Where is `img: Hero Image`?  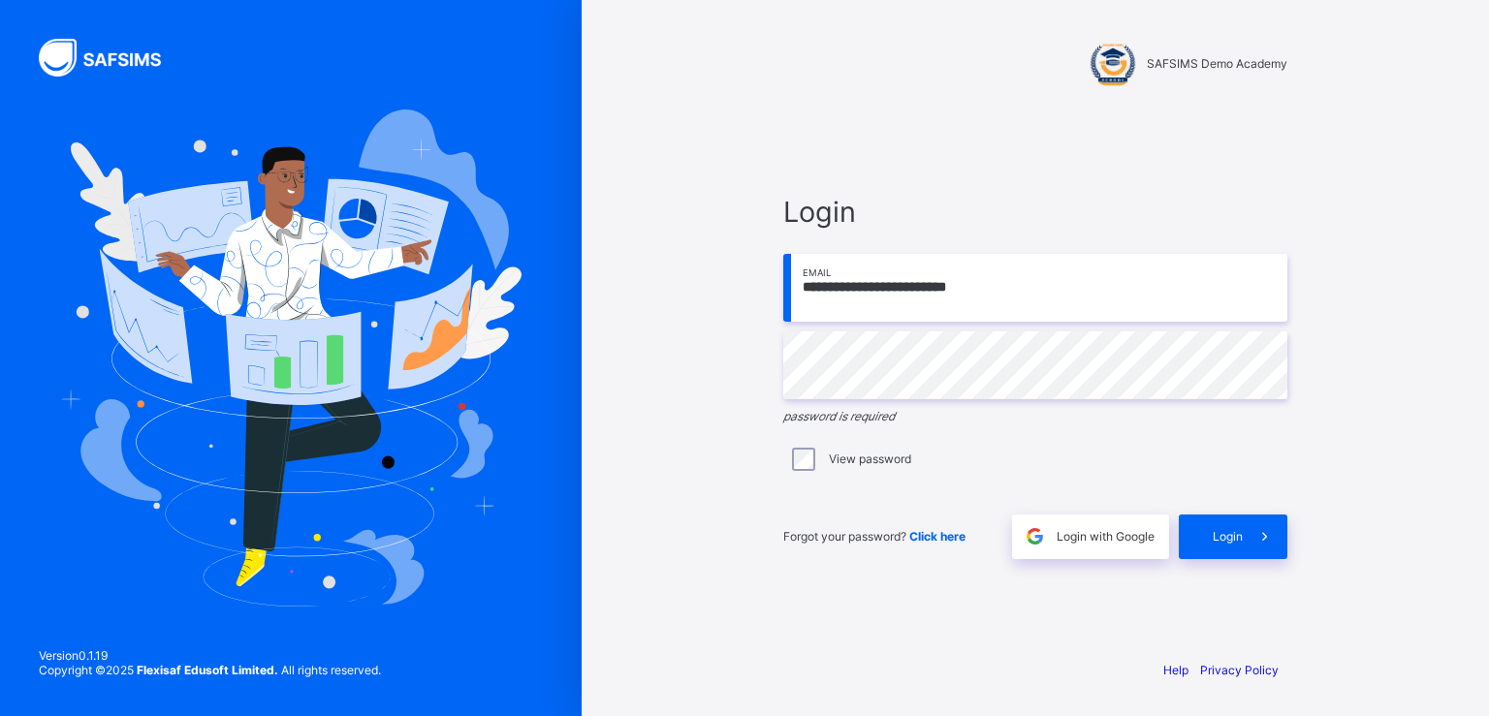
img: Hero Image is located at coordinates (291, 358).